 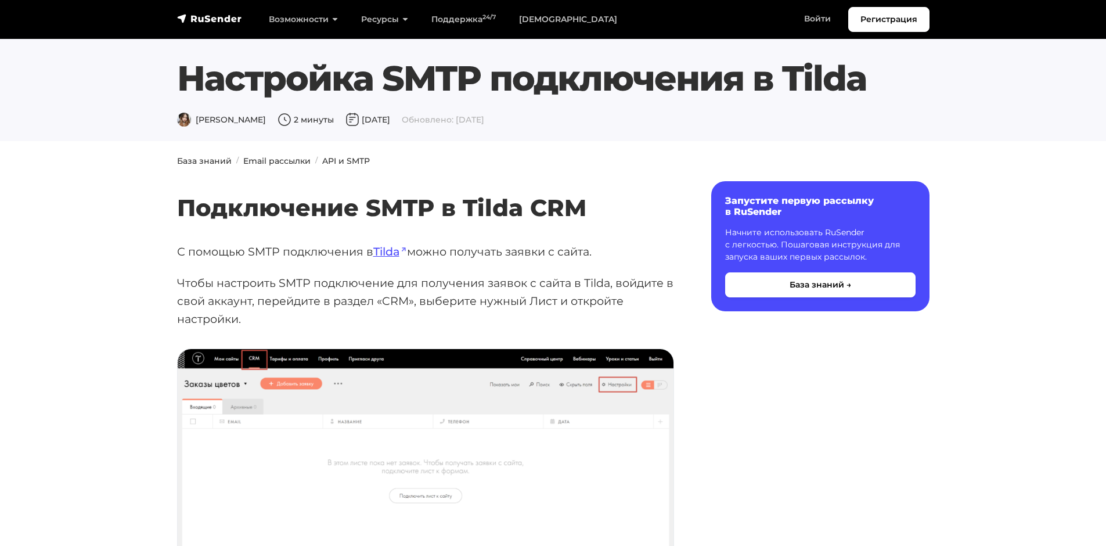 I want to click on span: 2 минуты, so click(x=305, y=120).